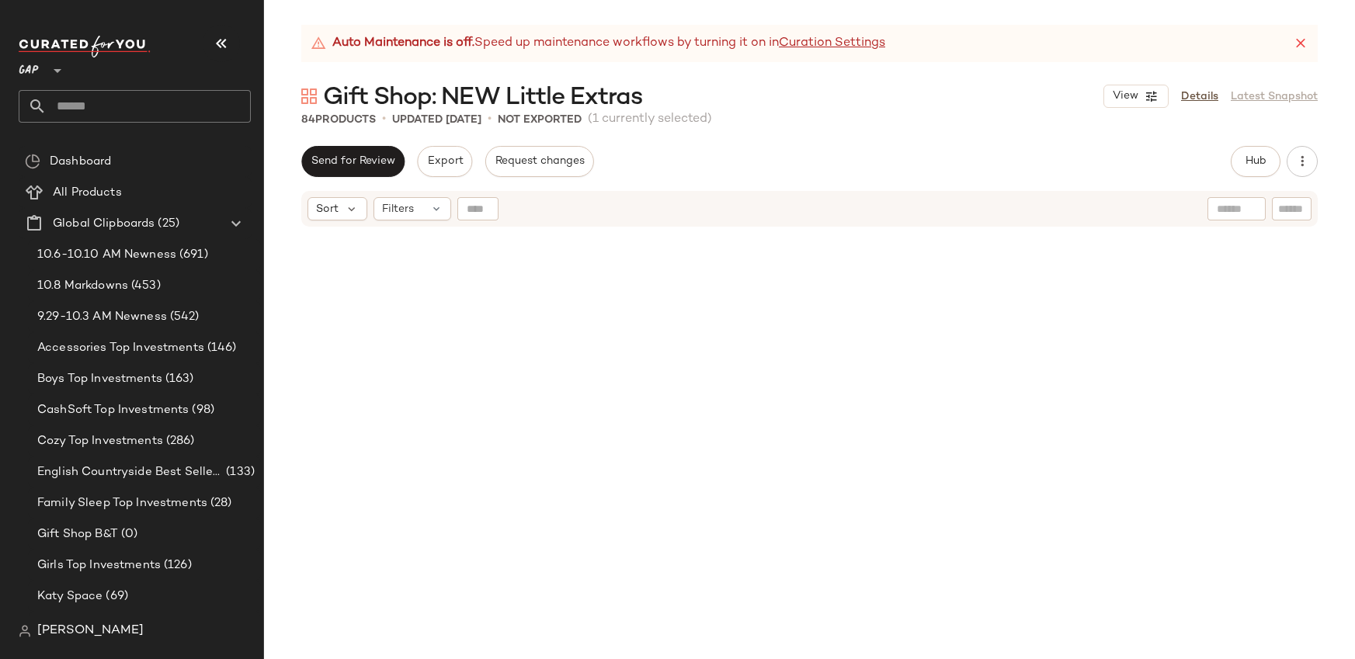 This screenshot has width=1355, height=659. I want to click on span: (0), so click(127, 534).